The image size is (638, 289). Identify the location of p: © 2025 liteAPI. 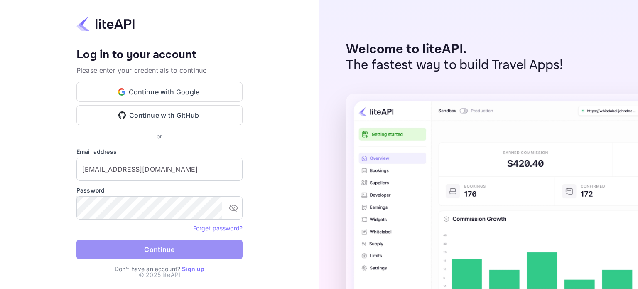
(160, 274).